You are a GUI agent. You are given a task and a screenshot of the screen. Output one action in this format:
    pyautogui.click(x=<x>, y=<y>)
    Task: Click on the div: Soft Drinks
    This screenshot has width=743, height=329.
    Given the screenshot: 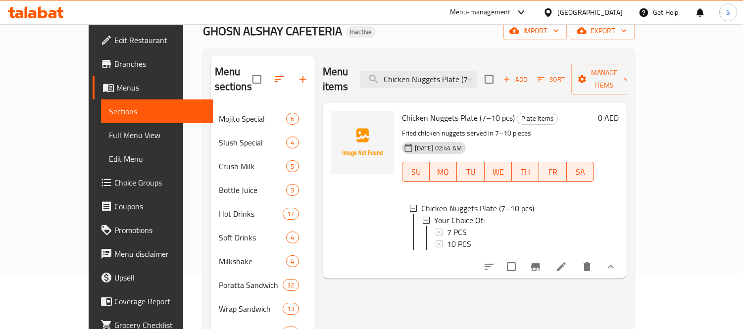 What is the action you would take?
    pyautogui.click(x=253, y=238)
    